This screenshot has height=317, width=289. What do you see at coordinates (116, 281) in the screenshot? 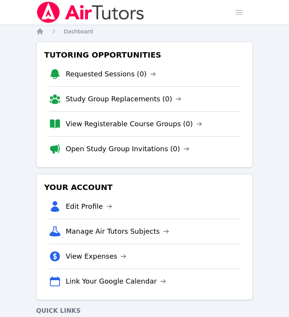
I see `a: Link Your Google Calendar` at bounding box center [116, 281].